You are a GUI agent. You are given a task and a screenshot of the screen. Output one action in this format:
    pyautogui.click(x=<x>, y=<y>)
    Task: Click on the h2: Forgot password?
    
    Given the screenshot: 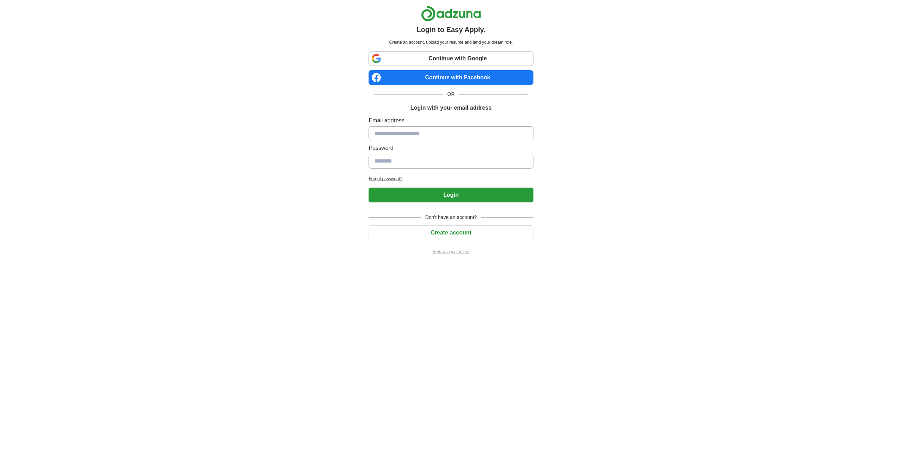 What is the action you would take?
    pyautogui.click(x=451, y=179)
    